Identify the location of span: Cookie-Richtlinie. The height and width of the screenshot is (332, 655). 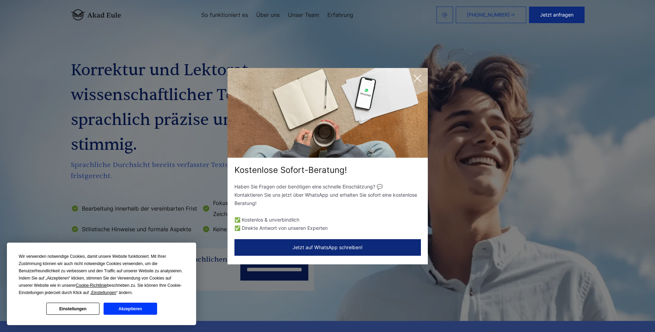
(91, 285).